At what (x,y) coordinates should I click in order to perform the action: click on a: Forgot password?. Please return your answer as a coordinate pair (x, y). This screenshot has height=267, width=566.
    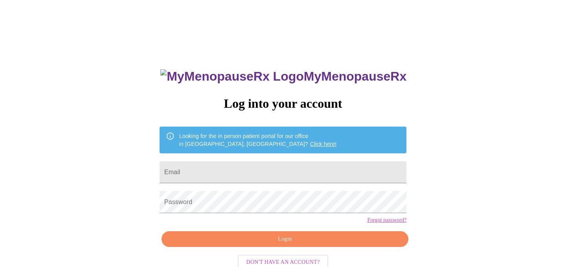
    Looking at the image, I should click on (387, 220).